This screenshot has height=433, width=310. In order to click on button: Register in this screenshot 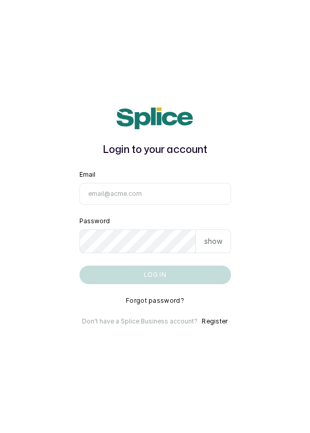, I will do `click(215, 321)`.